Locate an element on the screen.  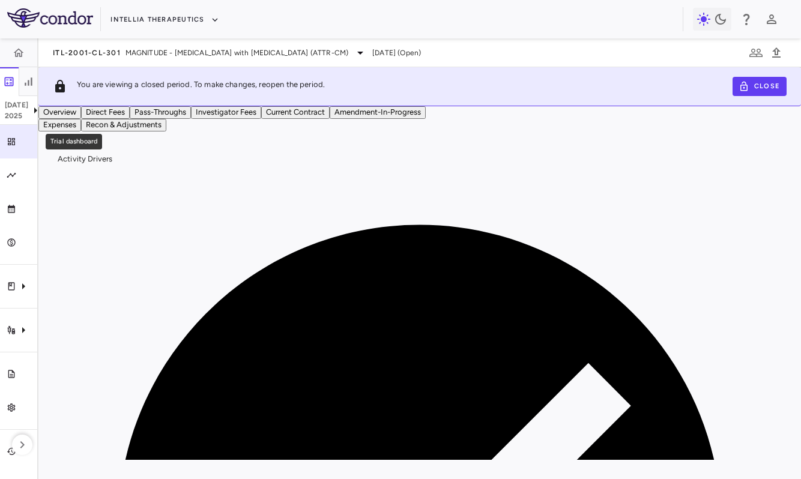
p: 2025 is located at coordinates (16, 116).